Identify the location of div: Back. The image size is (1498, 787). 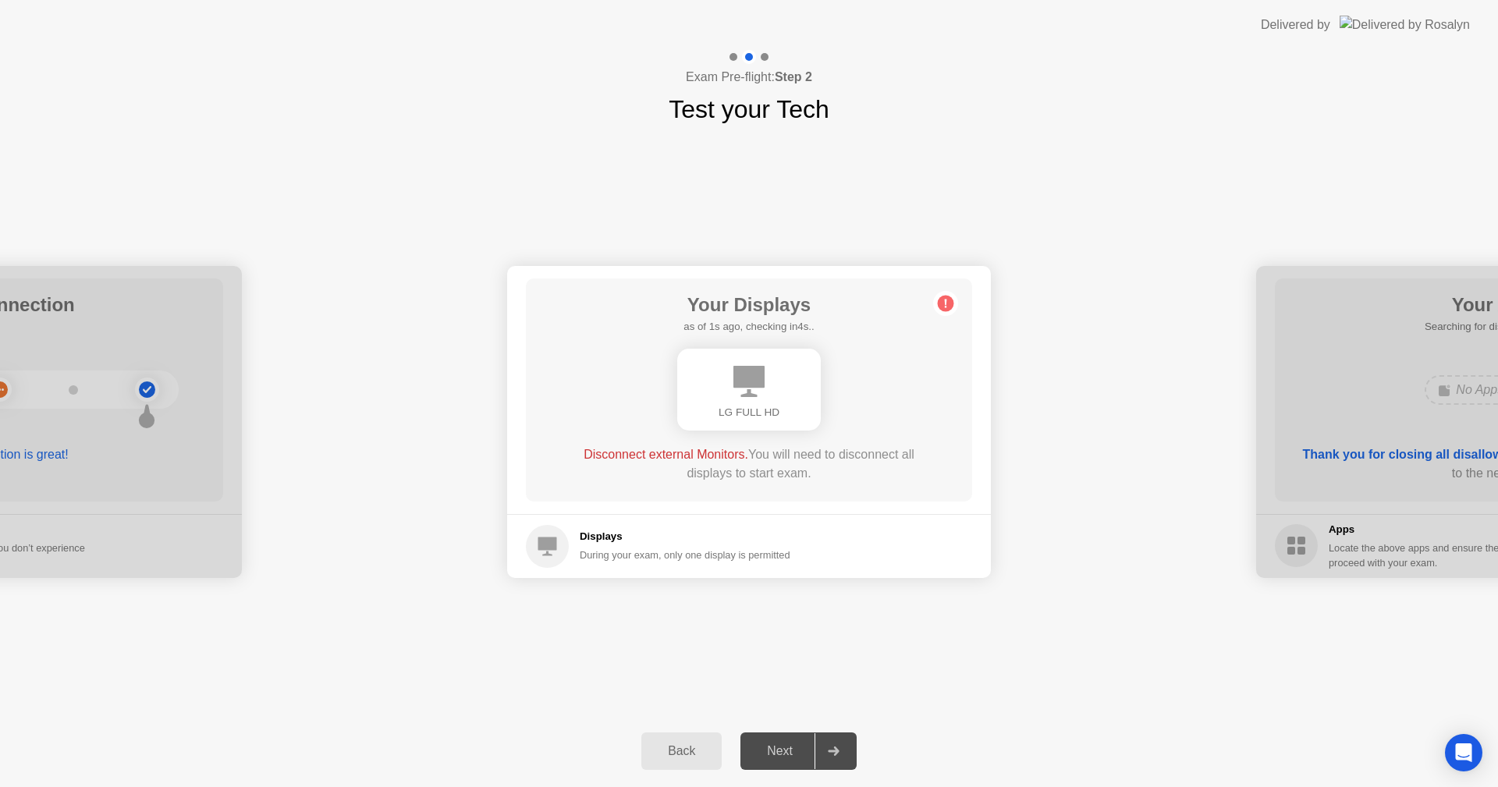
(681, 751).